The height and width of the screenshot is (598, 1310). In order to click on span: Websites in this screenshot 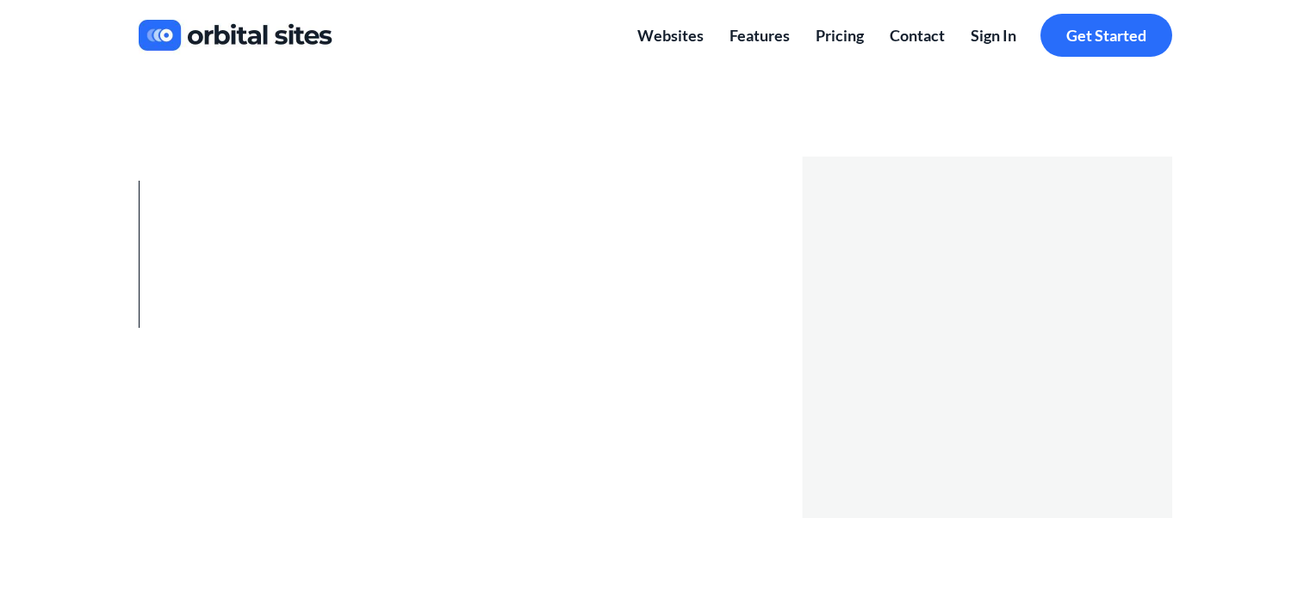, I will do `click(670, 35)`.